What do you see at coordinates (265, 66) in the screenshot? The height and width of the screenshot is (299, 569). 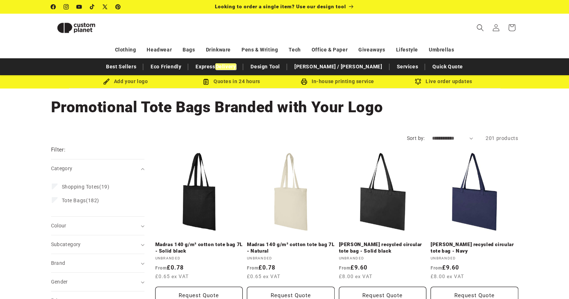 I see `a: Design Tool` at bounding box center [265, 66].